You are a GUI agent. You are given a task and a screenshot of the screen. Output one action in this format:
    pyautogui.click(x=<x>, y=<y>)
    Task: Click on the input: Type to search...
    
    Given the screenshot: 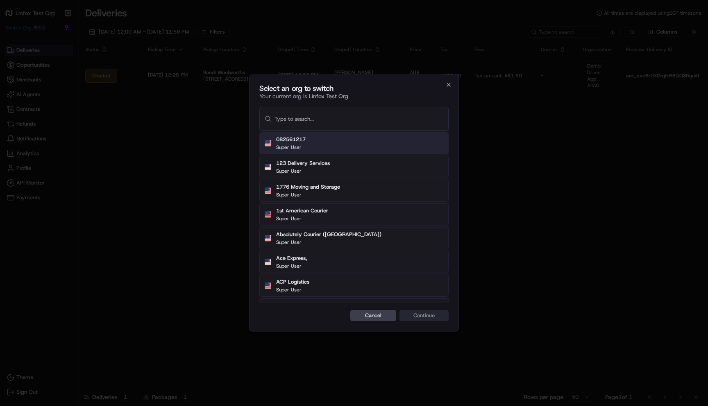 What is the action you would take?
    pyautogui.click(x=359, y=119)
    